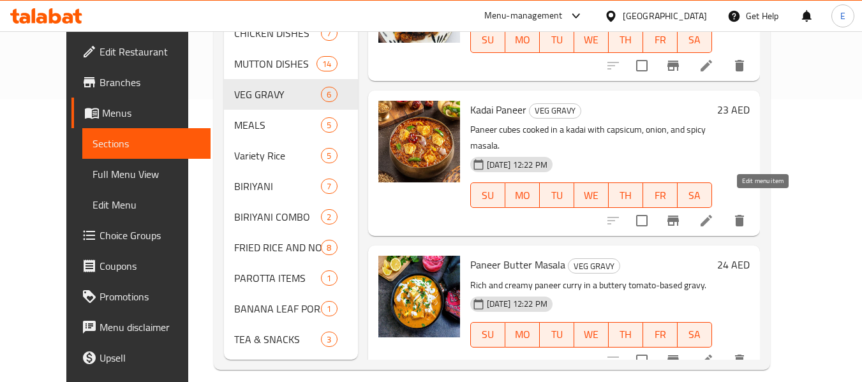 This screenshot has width=862, height=382. What do you see at coordinates (146, 205) in the screenshot?
I see `a: Edit Menu` at bounding box center [146, 205].